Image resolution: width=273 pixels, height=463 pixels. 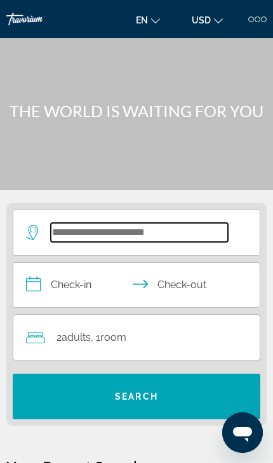 What do you see at coordinates (136, 338) in the screenshot?
I see `button: Travelers: 2 adults, 0 children` at bounding box center [136, 338].